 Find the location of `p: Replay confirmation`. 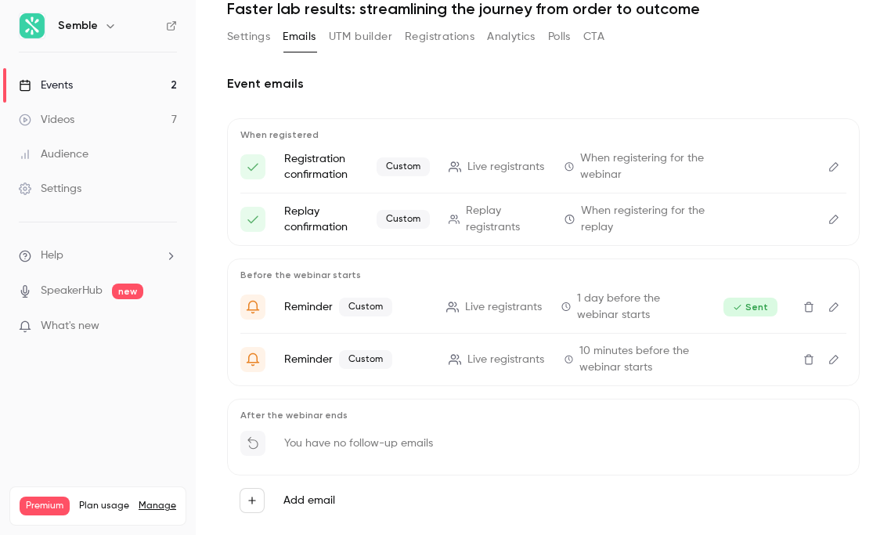

p: Replay confirmation is located at coordinates (357, 219).